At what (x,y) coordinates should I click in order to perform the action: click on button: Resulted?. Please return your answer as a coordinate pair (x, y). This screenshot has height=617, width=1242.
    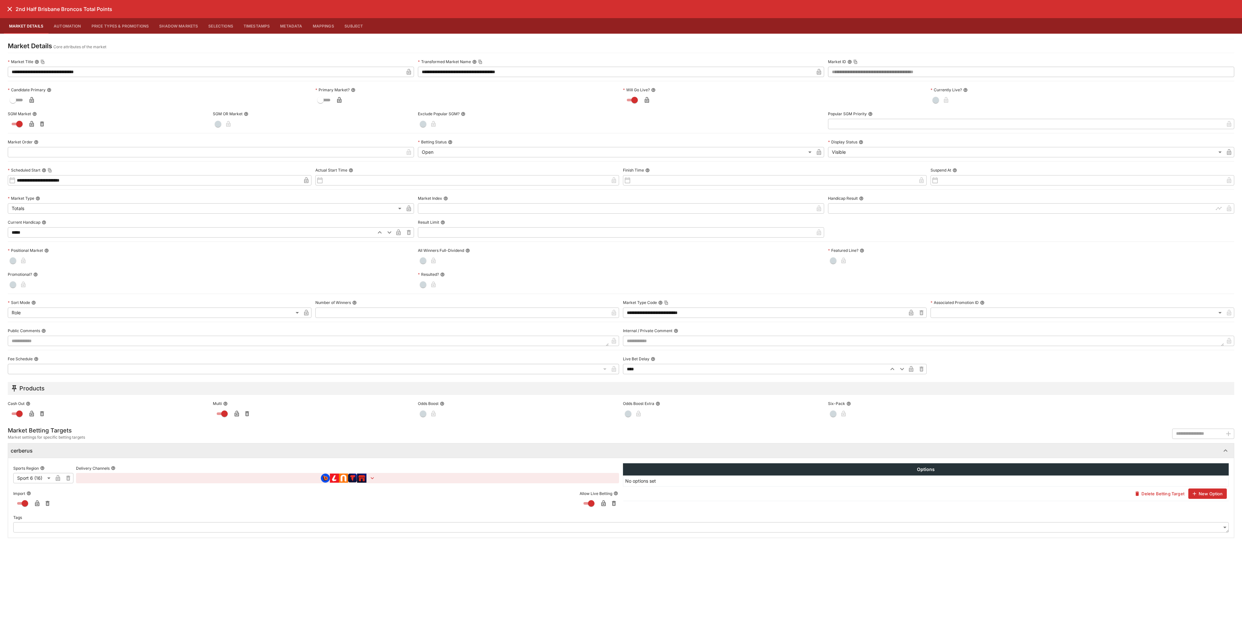
    Looking at the image, I should click on (443, 274).